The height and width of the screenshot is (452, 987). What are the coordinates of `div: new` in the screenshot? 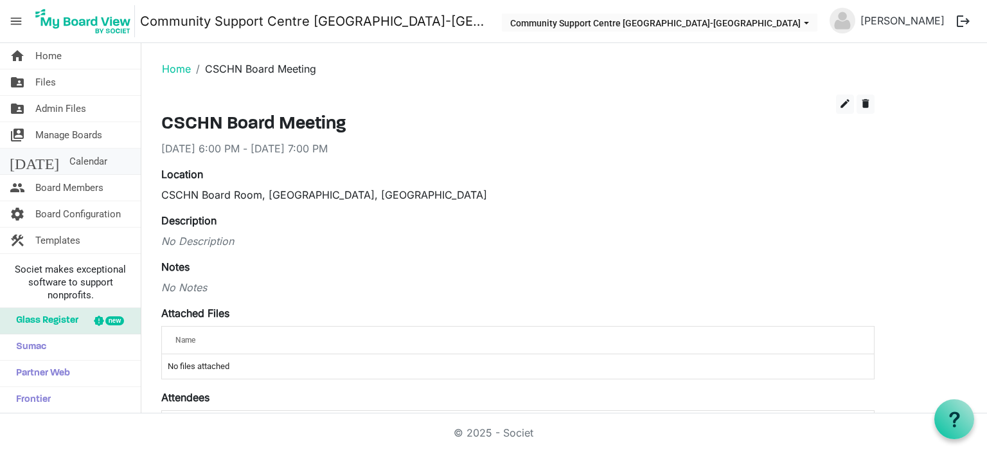 It's located at (114, 321).